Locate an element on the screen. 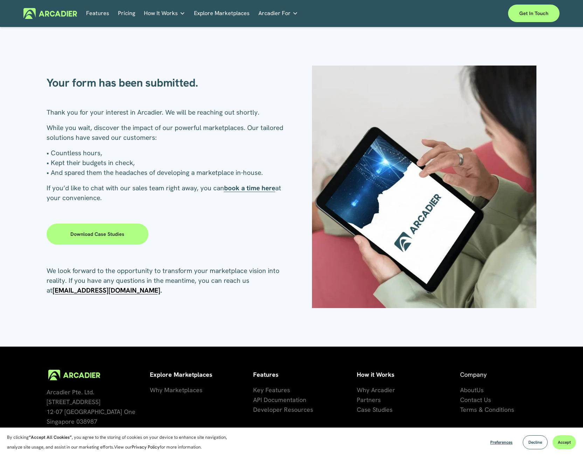 Image resolution: width=583 pixels, height=457 pixels. button: Preferences is located at coordinates (502, 442).